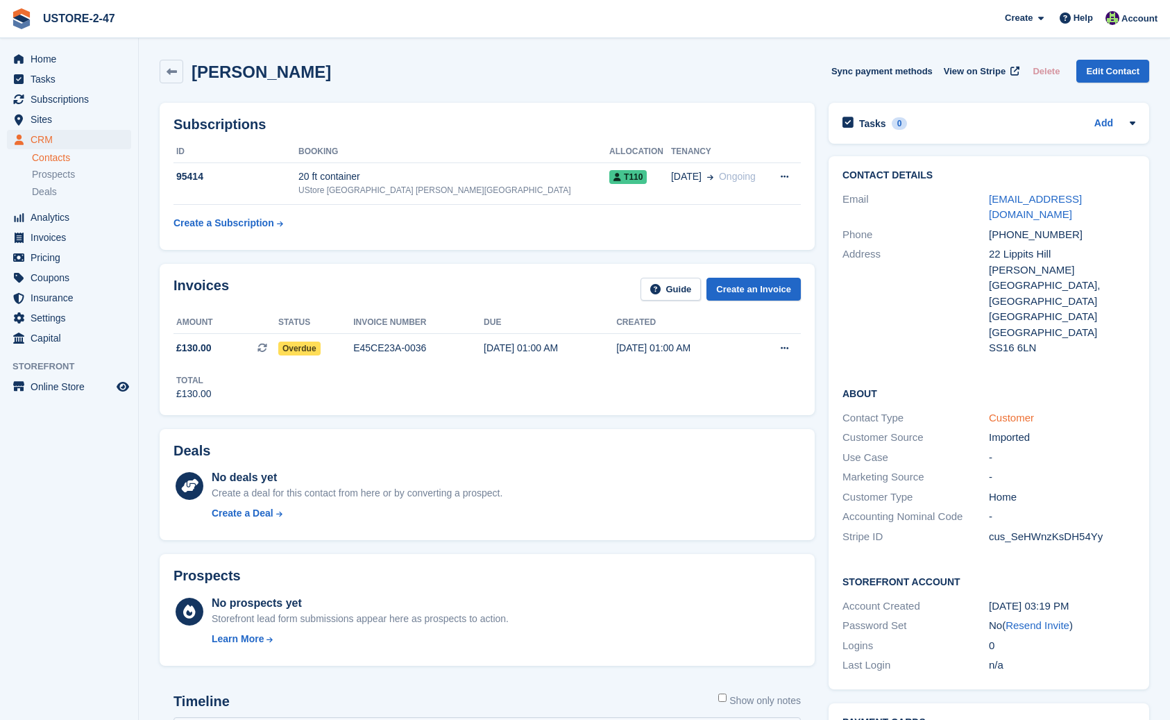 This screenshot has height=720, width=1170. What do you see at coordinates (1046, 71) in the screenshot?
I see `button: Delete` at bounding box center [1046, 71].